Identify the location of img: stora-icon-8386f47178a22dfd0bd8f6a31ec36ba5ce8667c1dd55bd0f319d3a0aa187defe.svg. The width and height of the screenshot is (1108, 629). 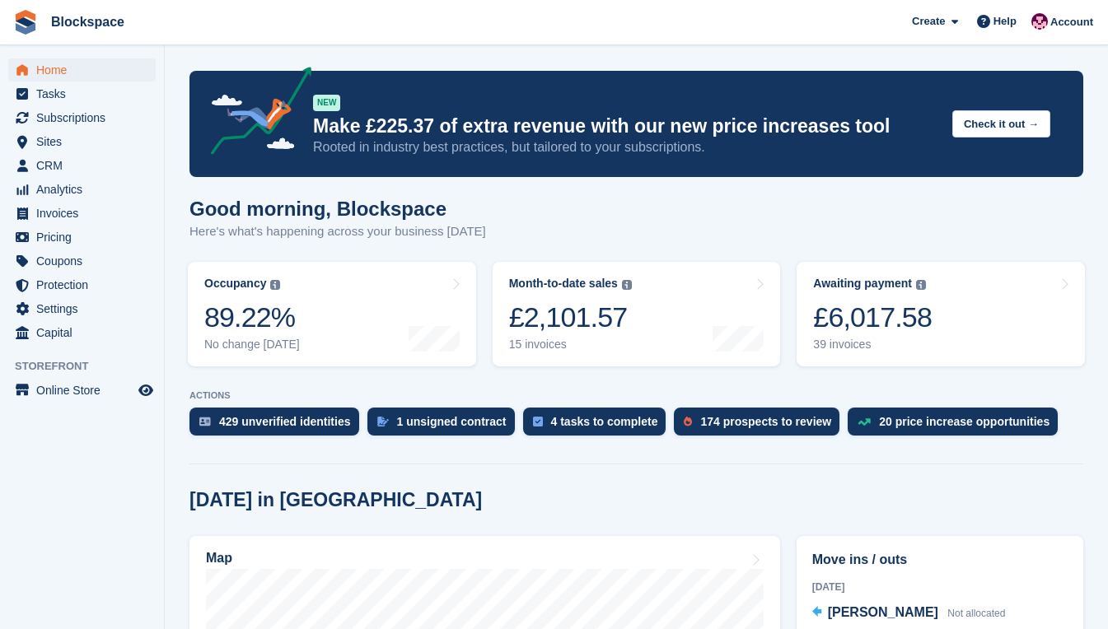
(26, 22).